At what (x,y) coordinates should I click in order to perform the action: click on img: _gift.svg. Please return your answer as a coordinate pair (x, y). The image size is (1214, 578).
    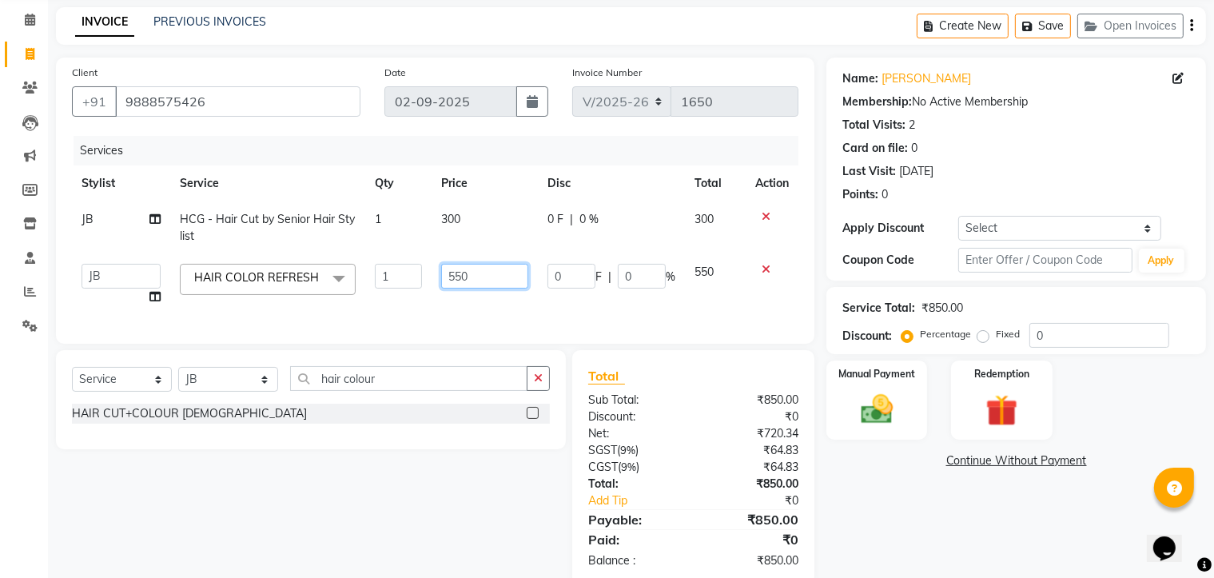
    Looking at the image, I should click on (1001, 410).